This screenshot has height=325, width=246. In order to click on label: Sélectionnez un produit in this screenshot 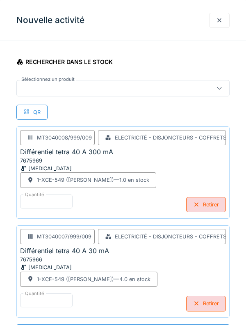, I will do `click(48, 79)`.